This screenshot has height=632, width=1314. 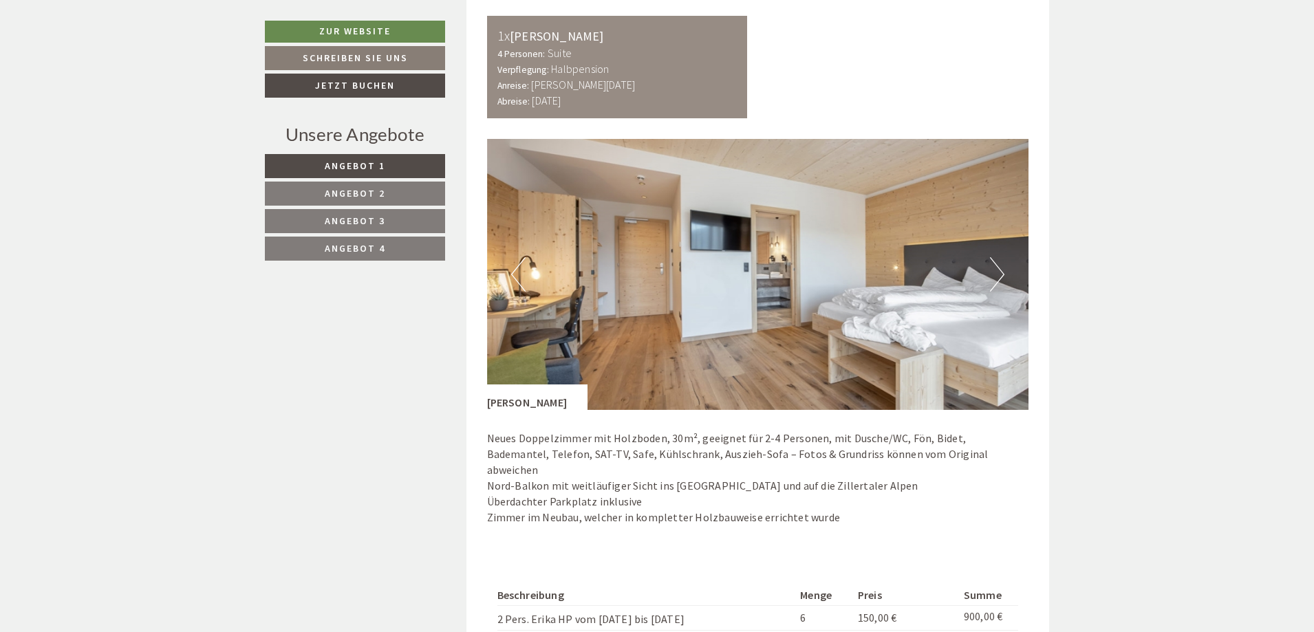 I want to click on td: 6, so click(x=823, y=618).